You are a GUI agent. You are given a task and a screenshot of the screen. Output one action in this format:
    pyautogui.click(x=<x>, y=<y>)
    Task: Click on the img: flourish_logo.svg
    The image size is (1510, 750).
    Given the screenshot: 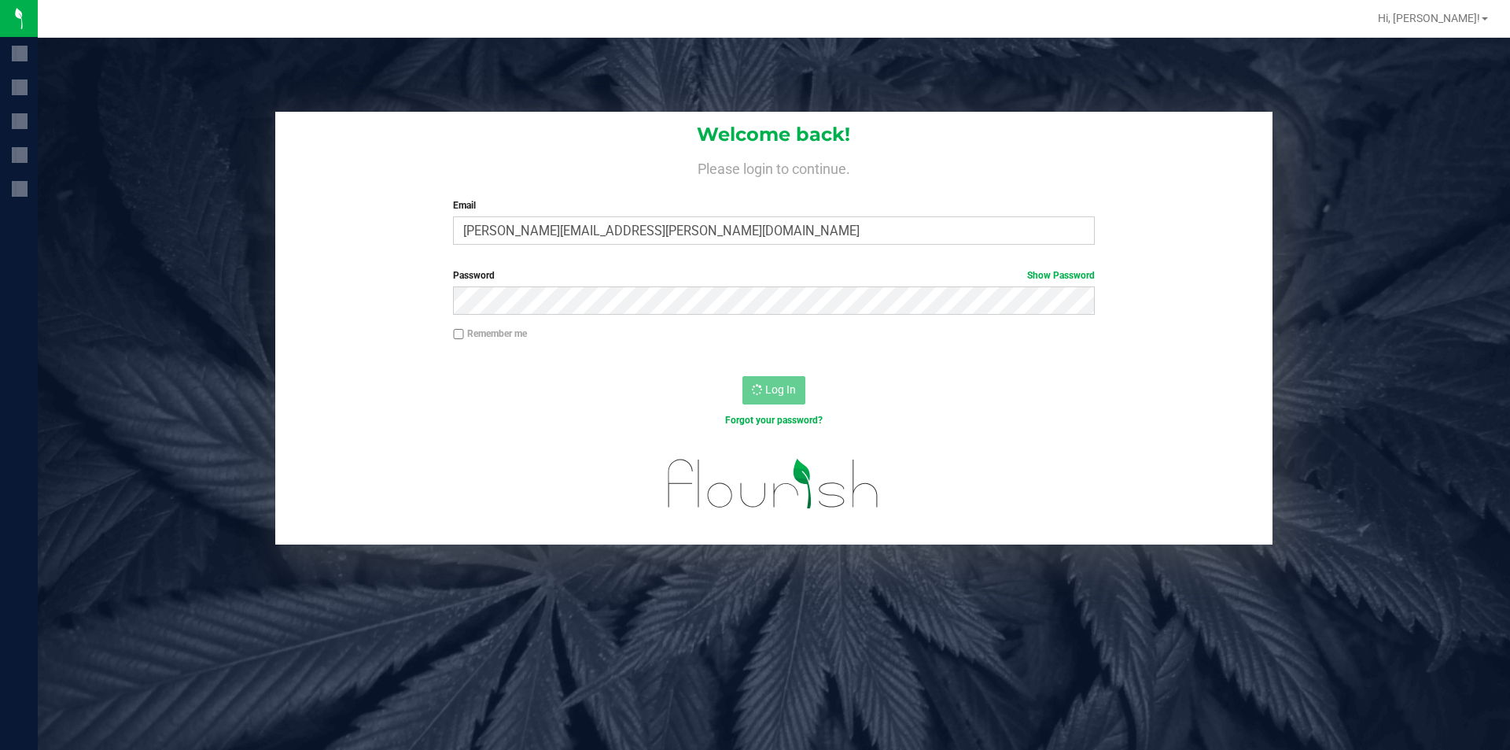 What is the action you would take?
    pyautogui.click(x=773, y=484)
    